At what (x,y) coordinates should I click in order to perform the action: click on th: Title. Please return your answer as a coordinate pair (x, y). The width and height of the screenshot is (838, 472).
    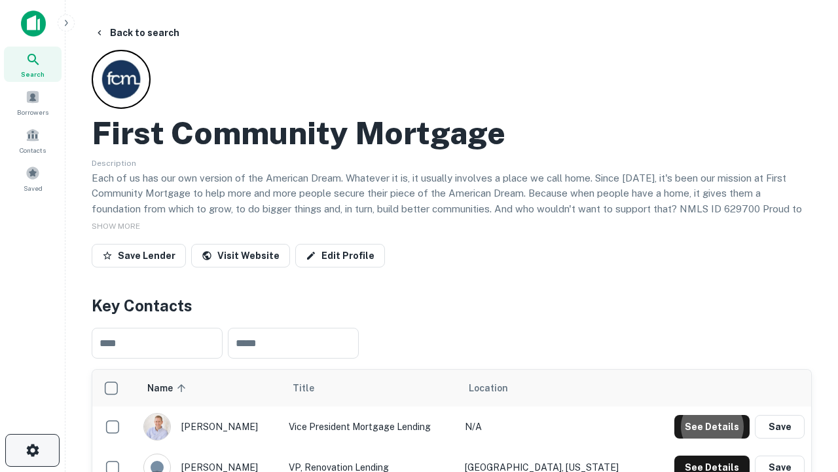
    Looking at the image, I should click on (370, 388).